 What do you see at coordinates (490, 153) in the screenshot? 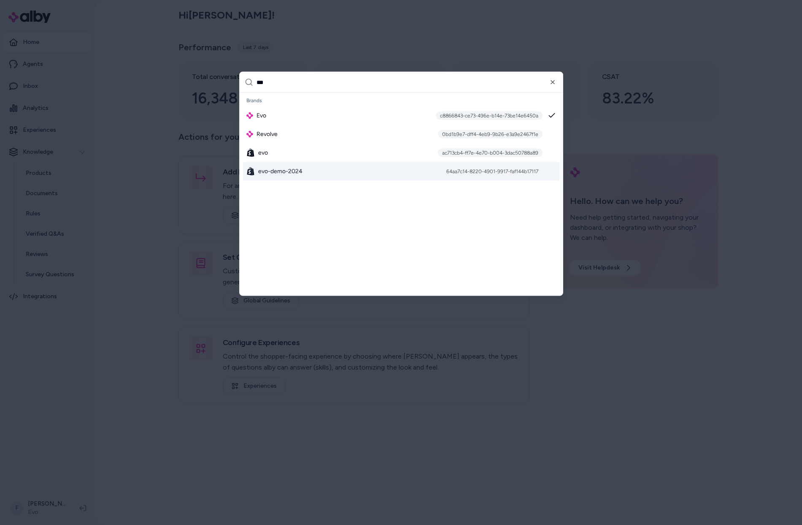
I see `div: ac713cb4-ff7e-4e70-b004-3dac50788a89` at bounding box center [490, 153].